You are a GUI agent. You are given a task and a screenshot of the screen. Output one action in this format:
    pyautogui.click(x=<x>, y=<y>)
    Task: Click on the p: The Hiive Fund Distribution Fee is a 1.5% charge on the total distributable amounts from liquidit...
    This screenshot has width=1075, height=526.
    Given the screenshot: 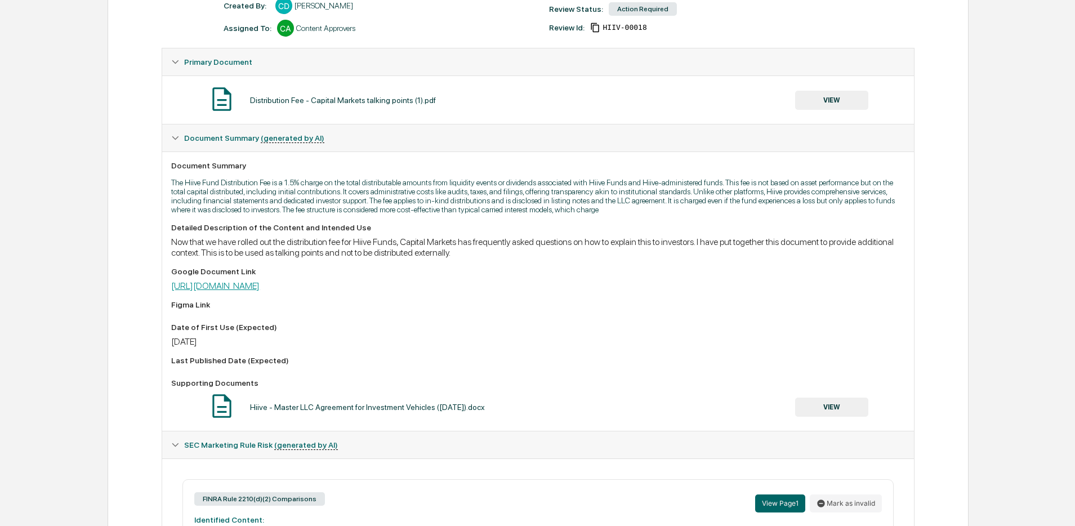 What is the action you would take?
    pyautogui.click(x=538, y=196)
    